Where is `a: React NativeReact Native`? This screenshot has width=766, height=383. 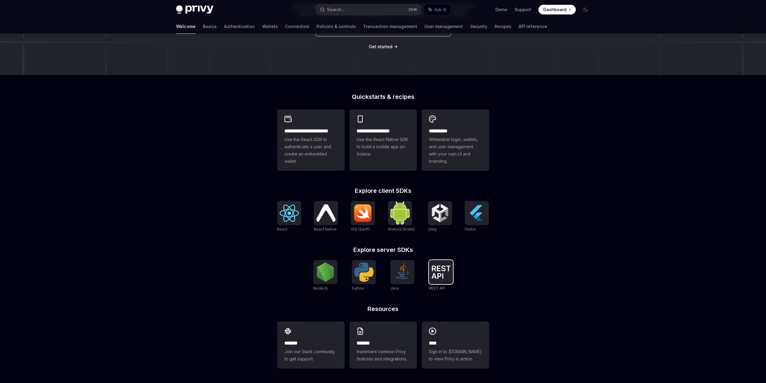
a: React NativeReact Native is located at coordinates (326, 216).